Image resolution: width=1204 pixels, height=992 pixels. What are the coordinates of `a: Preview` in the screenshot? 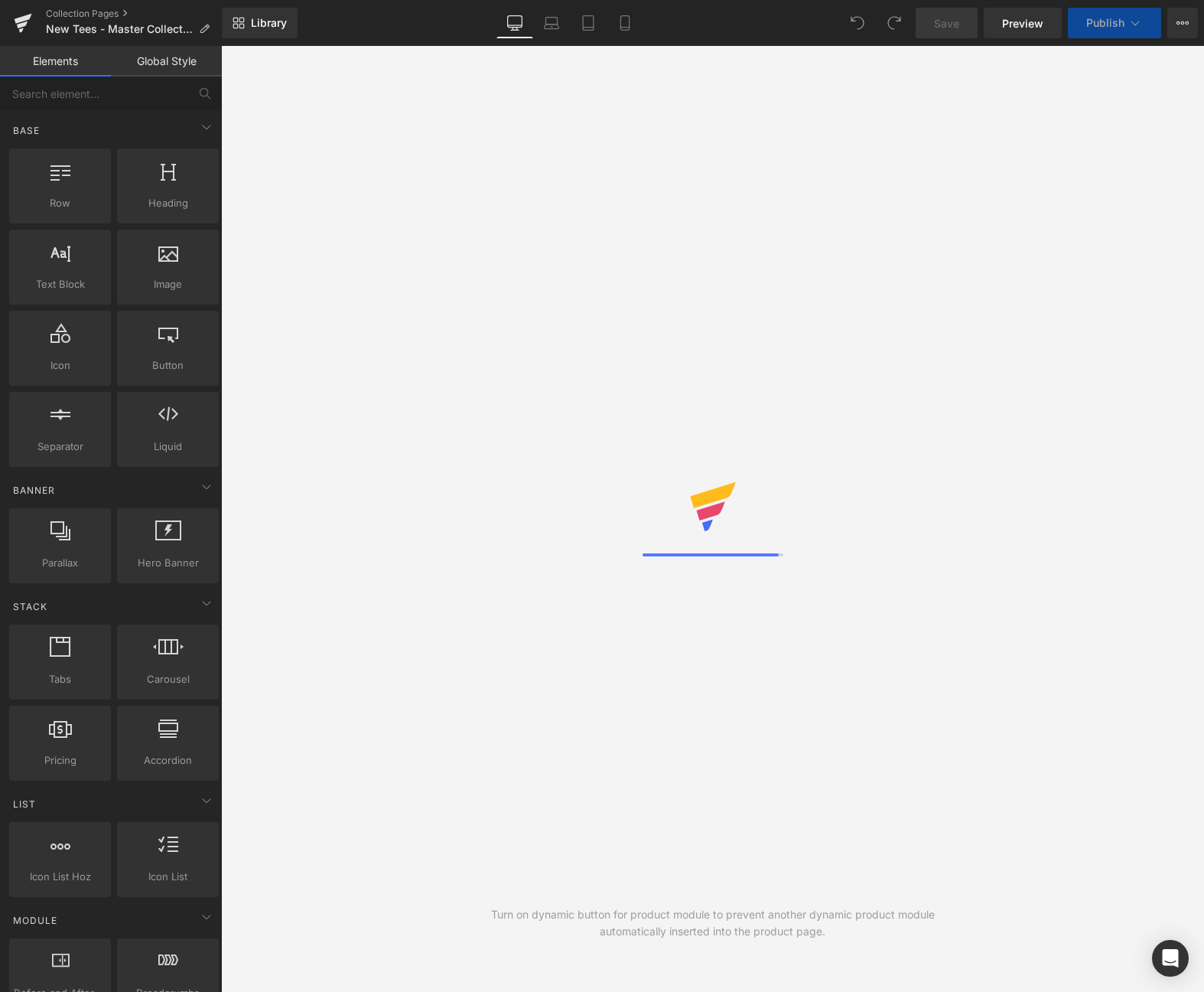 It's located at (1023, 23).